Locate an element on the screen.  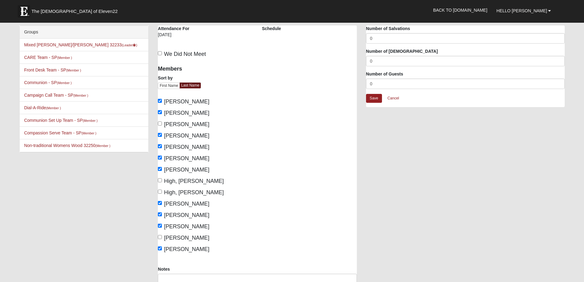
label: Number of Salvations is located at coordinates (388, 29).